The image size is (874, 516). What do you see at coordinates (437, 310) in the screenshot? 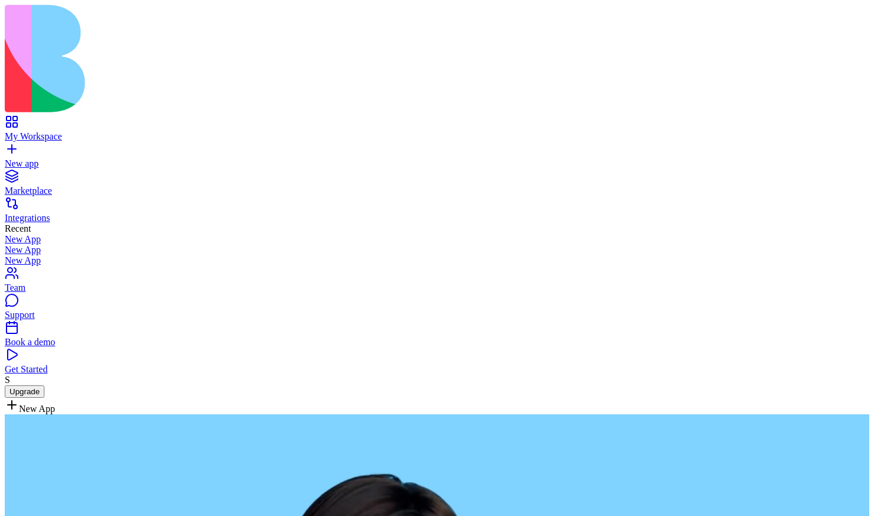
I see `a: Support` at bounding box center [437, 310].